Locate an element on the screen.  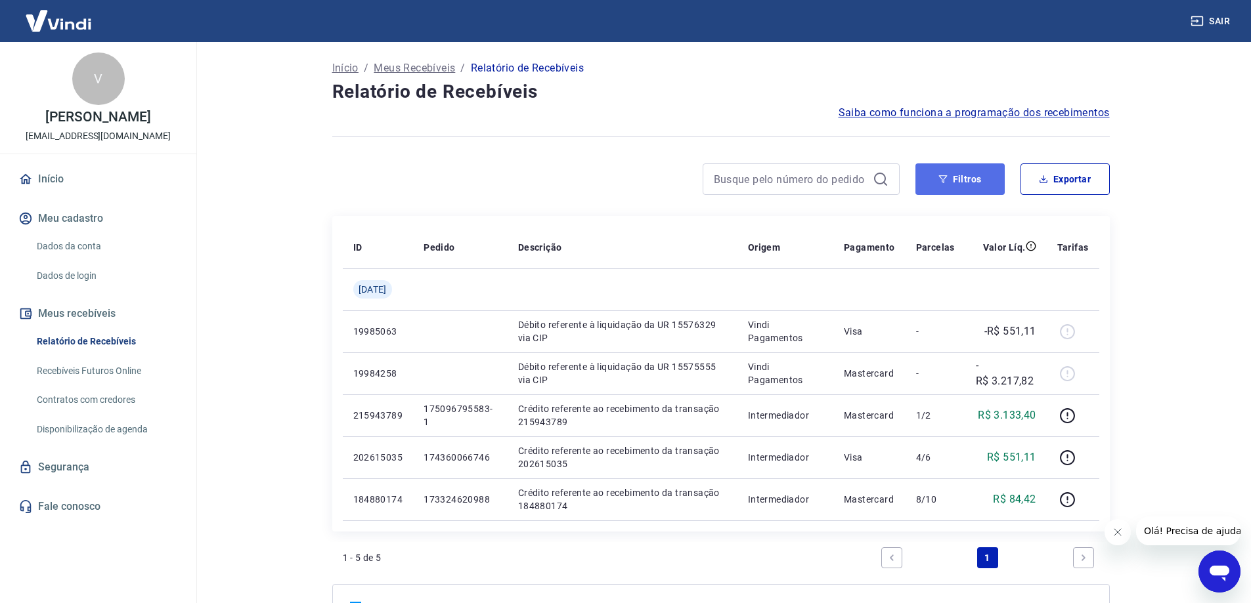
button: Meu cadastro is located at coordinates (98, 219).